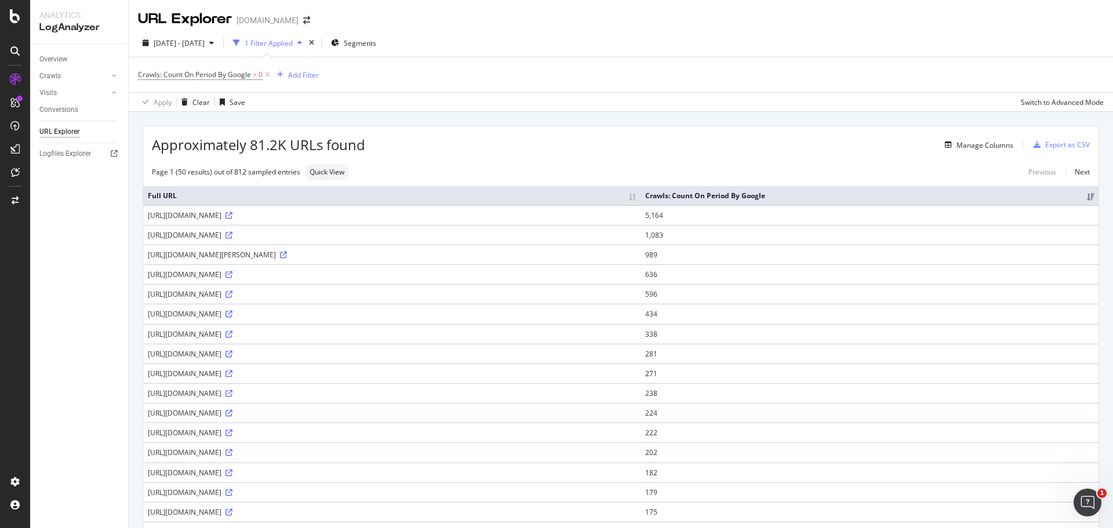 The height and width of the screenshot is (528, 1113). Describe the element at coordinates (870, 274) in the screenshot. I see `td: 636` at that location.